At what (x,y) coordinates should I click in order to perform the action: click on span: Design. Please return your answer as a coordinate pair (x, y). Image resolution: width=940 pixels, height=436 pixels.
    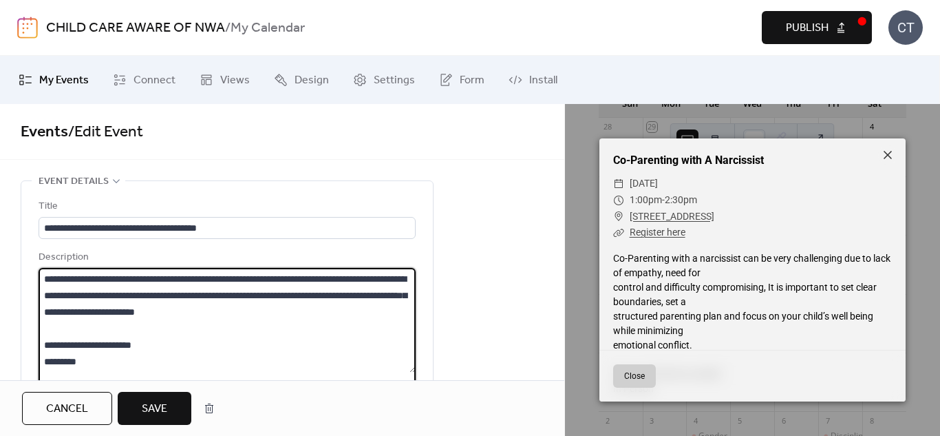
    Looking at the image, I should click on (312, 81).